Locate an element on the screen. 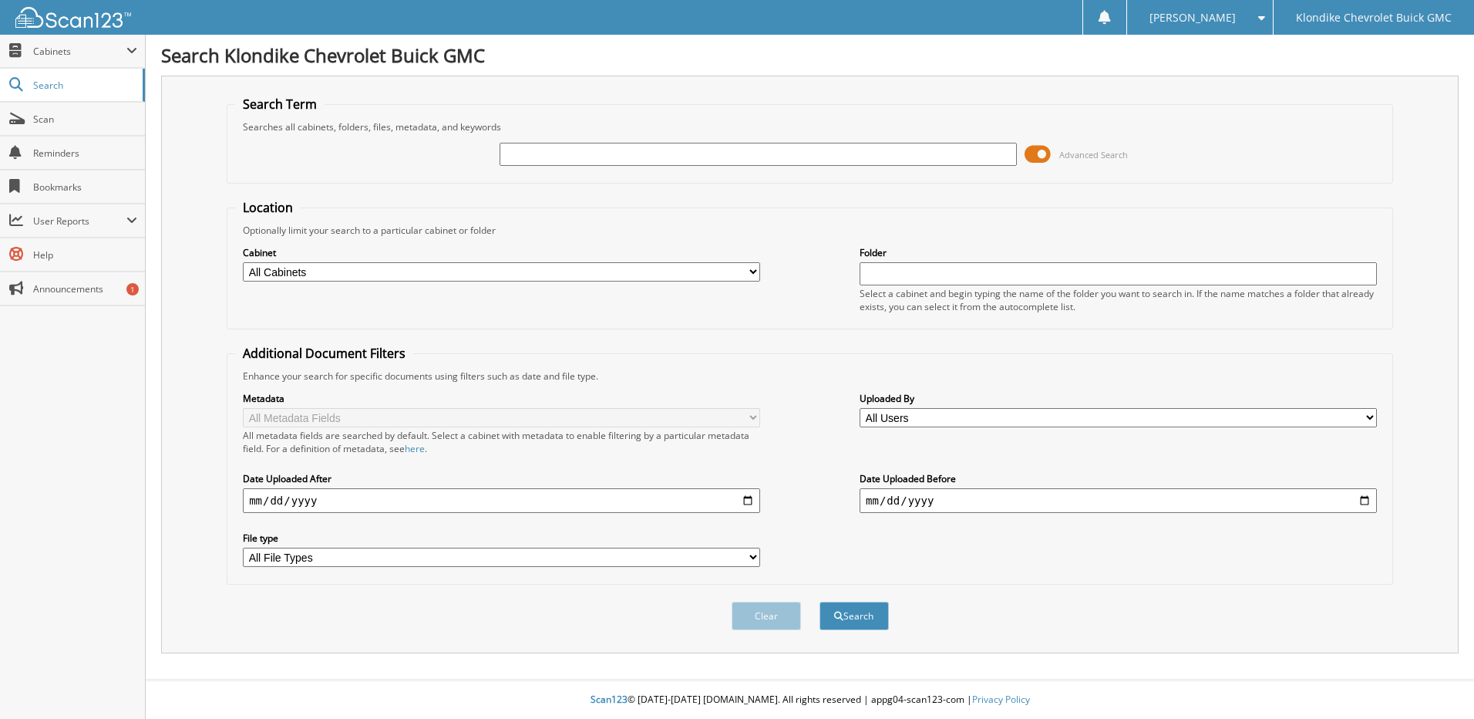  span: Announcements is located at coordinates (85, 288).